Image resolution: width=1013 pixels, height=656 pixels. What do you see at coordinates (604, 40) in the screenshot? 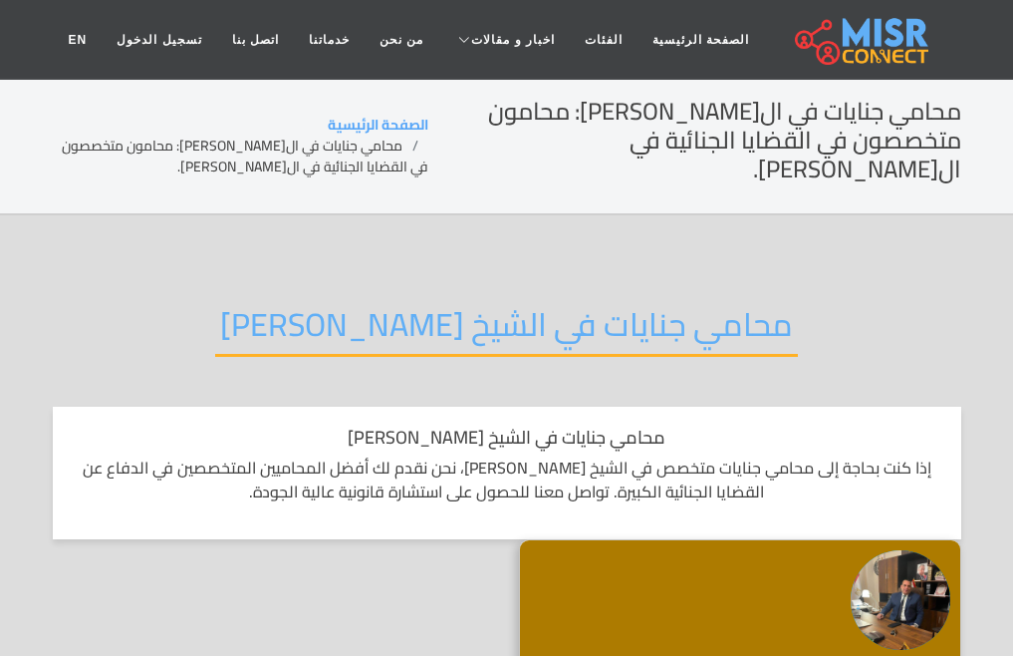
I see `a: الفئات` at bounding box center [604, 40].